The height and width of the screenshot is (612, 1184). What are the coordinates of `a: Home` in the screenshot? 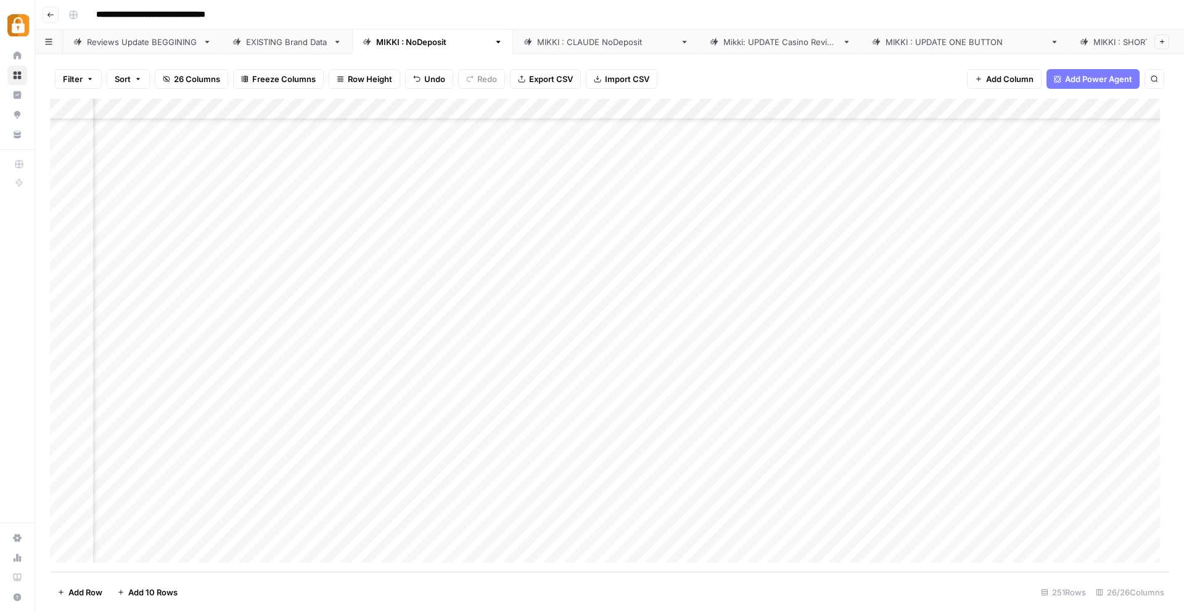 It's located at (17, 55).